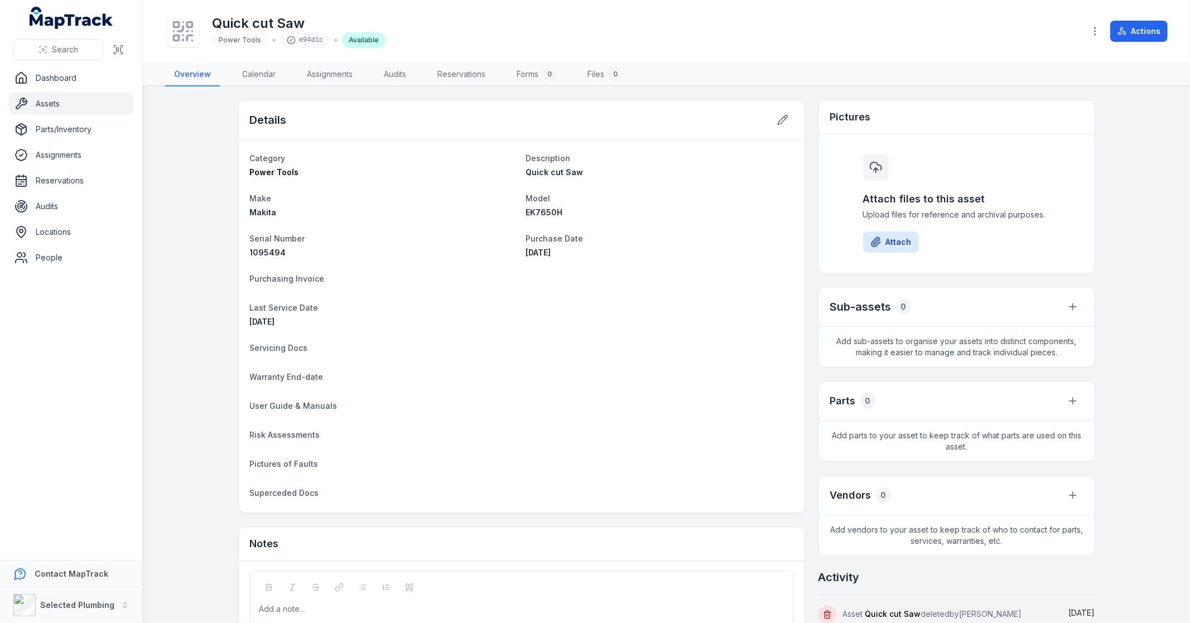  What do you see at coordinates (287, 377) in the screenshot?
I see `span: Warranty End-date` at bounding box center [287, 377].